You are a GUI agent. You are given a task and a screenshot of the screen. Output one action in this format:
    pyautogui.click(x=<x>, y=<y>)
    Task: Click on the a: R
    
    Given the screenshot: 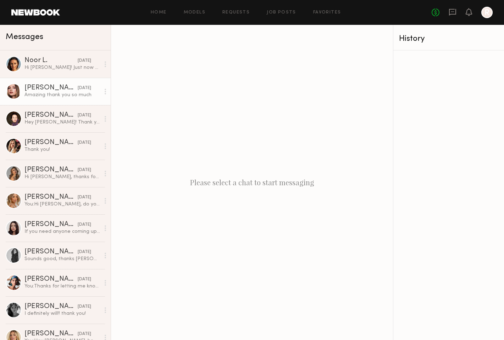 What is the action you would take?
    pyautogui.click(x=487, y=12)
    